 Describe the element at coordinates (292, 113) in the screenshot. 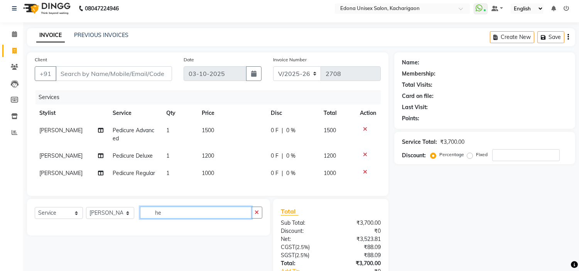

I see `th: Disc` at that location.